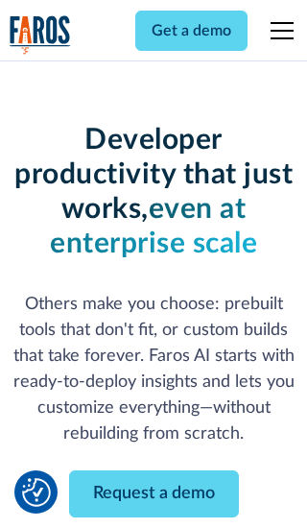  Describe the element at coordinates (40, 35) in the screenshot. I see `img: Logo of the analytics and reporting company Faros.` at that location.